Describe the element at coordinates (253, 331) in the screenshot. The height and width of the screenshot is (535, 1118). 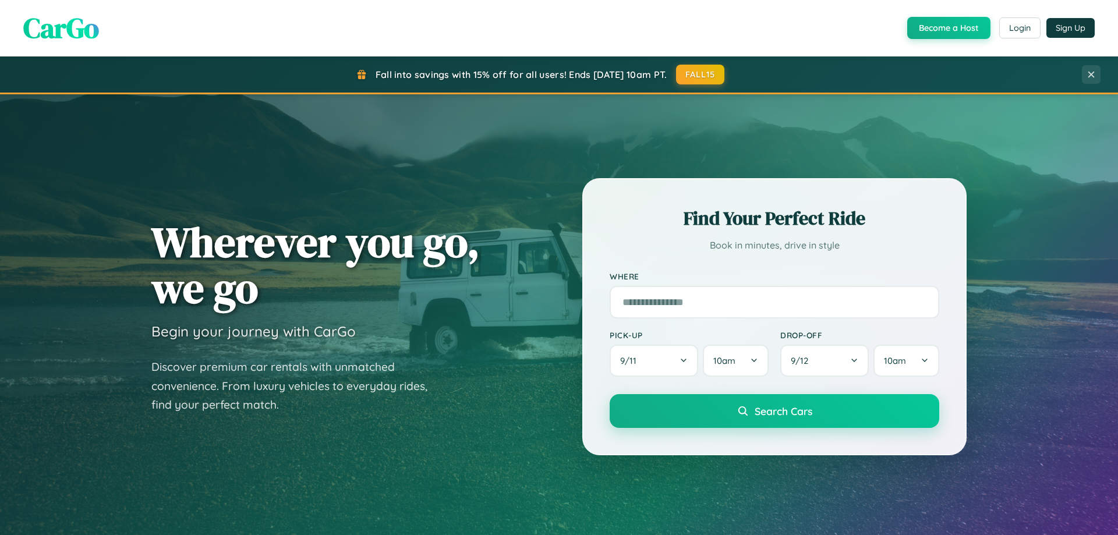
I see `h3: Begin your journey with CarGo` at that location.